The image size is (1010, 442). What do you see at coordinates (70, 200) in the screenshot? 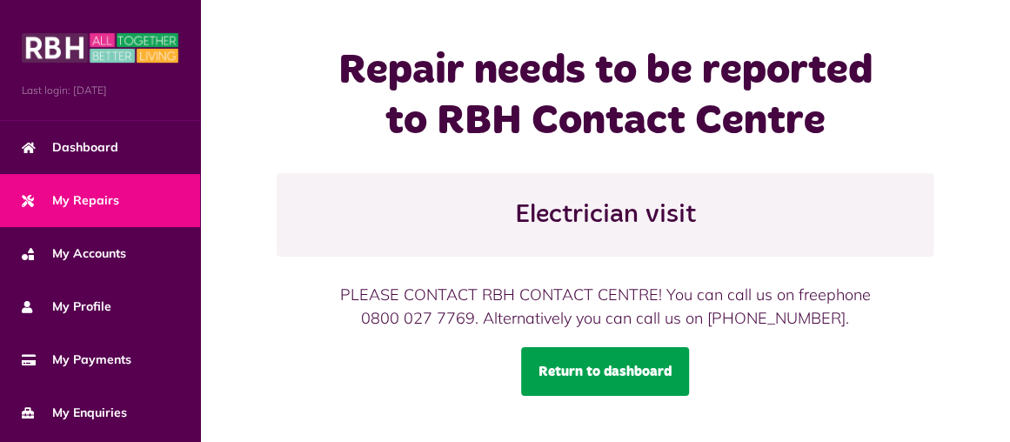
I see `span: My Repairs` at bounding box center [70, 200].